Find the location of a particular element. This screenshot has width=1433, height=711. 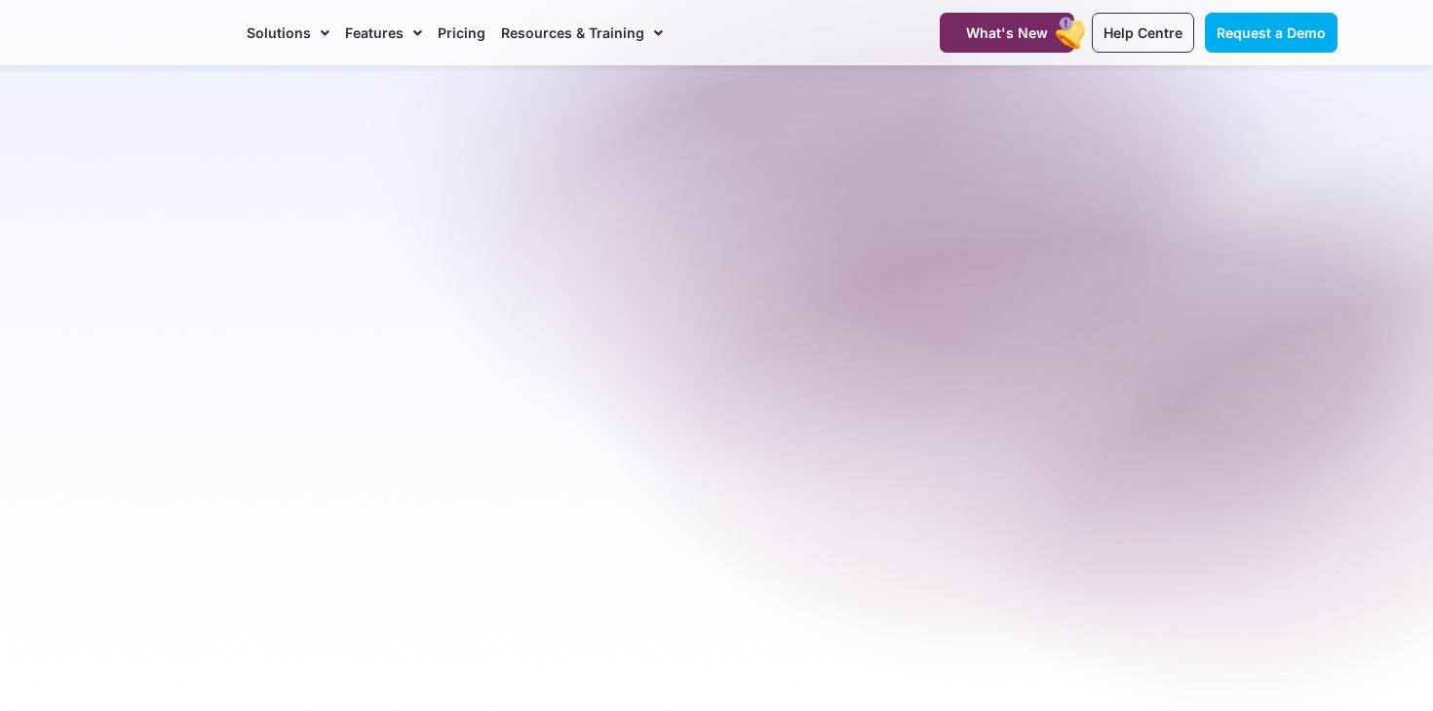

a: Request a Demo is located at coordinates (1271, 32).